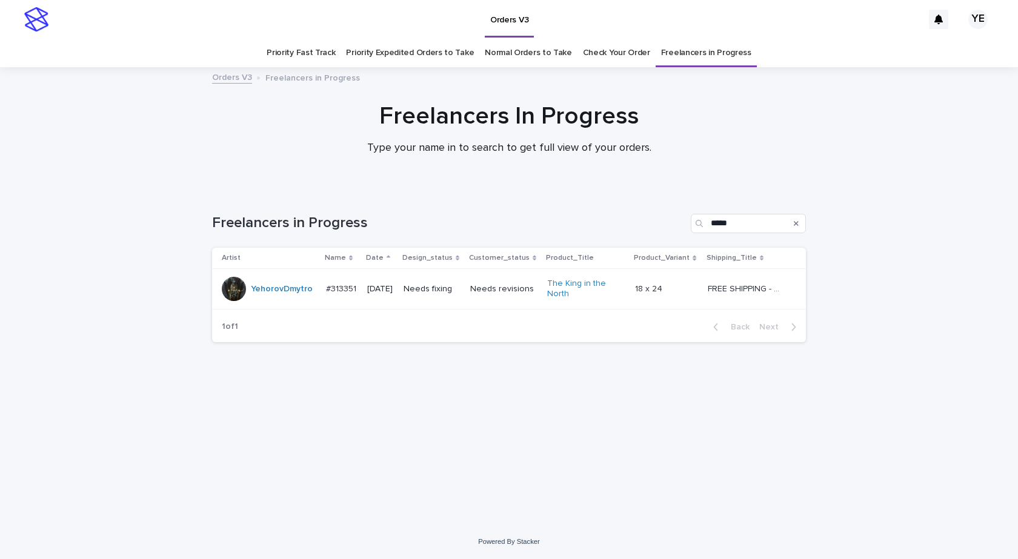 Image resolution: width=1018 pixels, height=559 pixels. I want to click on div: Search, so click(748, 224).